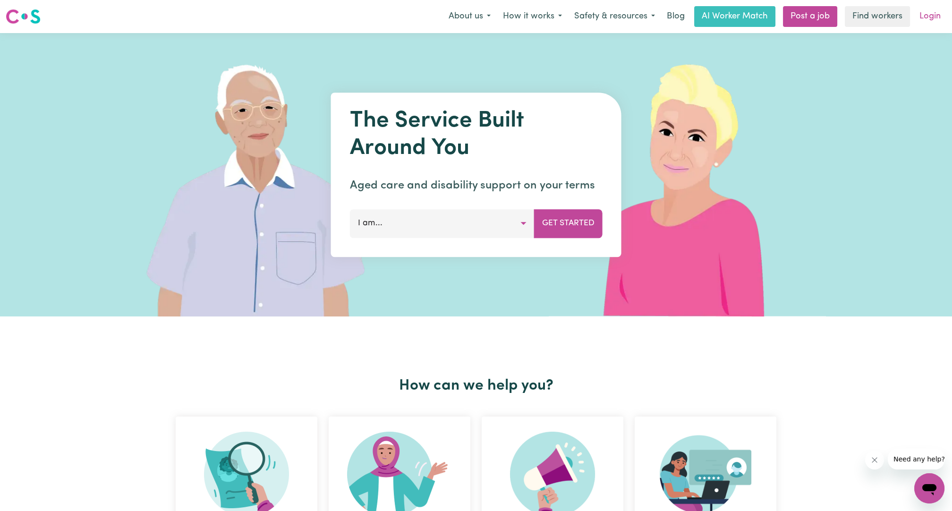  Describe the element at coordinates (23, 17) in the screenshot. I see `img: Careseekers logo` at that location.